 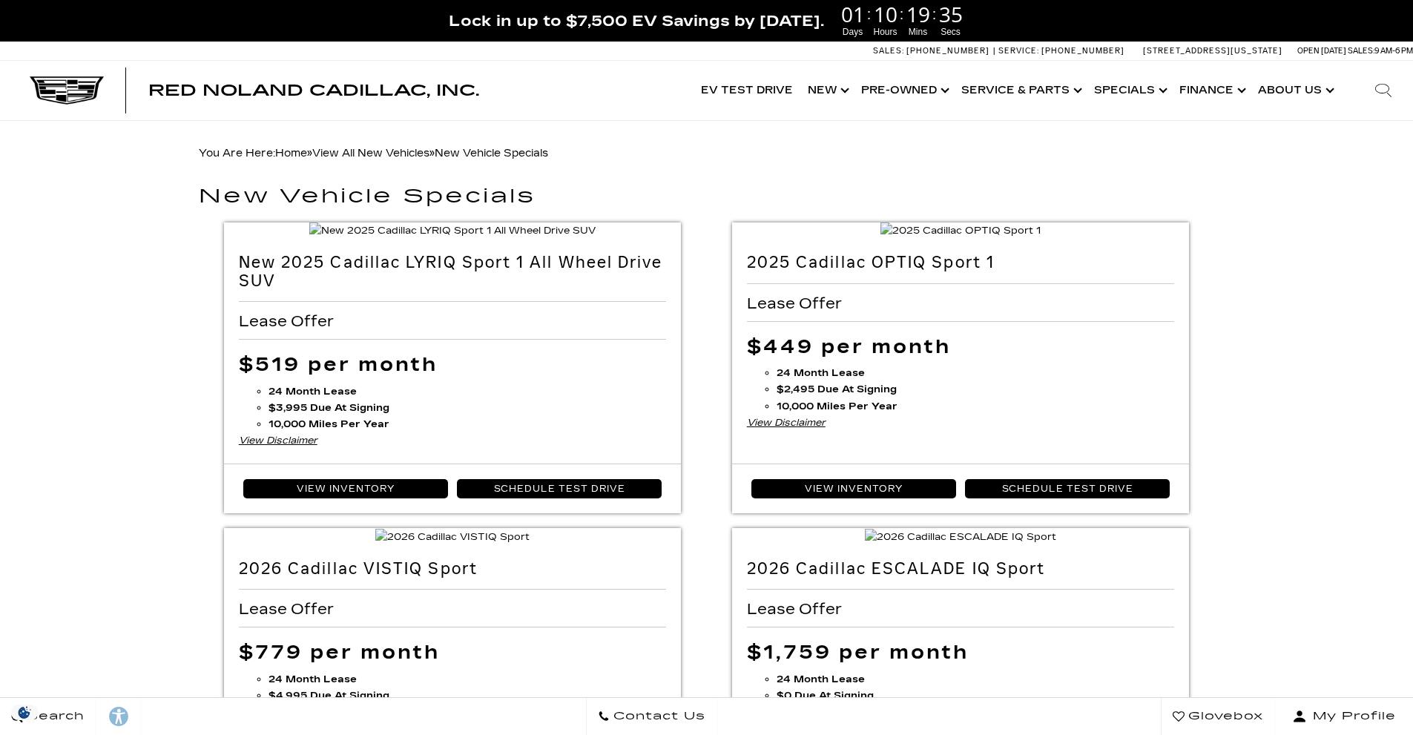 I want to click on span: Mins, so click(x=918, y=32).